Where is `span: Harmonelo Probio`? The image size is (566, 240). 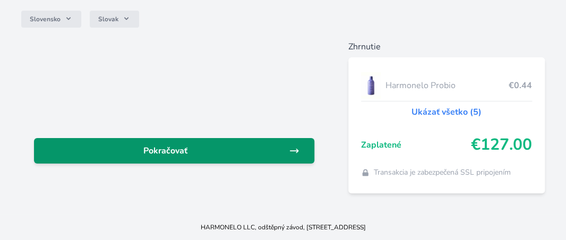 span: Harmonelo Probio is located at coordinates (446, 85).